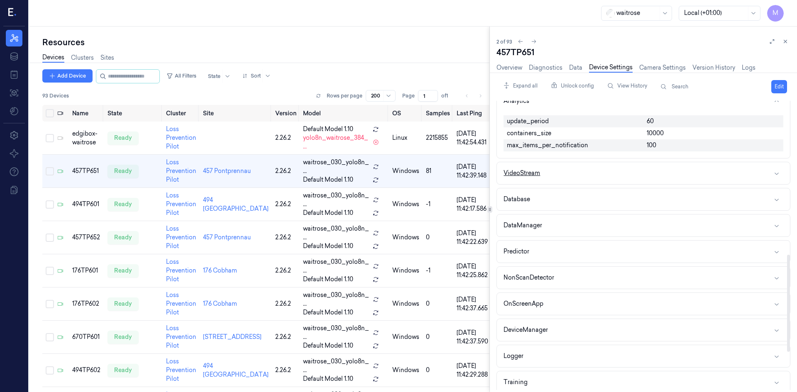 This screenshot has height=392, width=797. I want to click on div: VideoStream, so click(522, 173).